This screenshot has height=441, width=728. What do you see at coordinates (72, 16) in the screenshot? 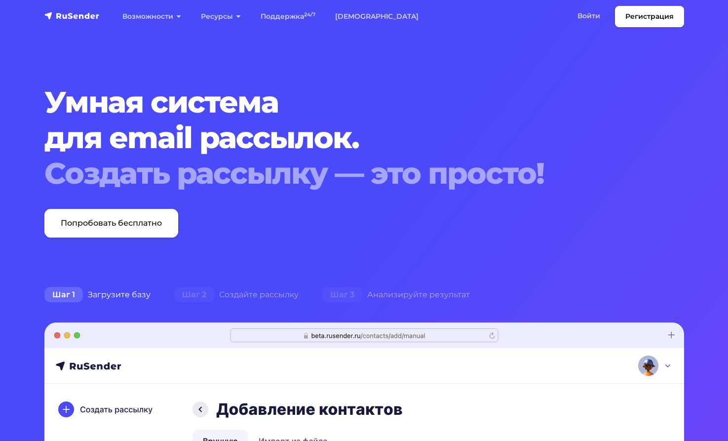
I see `img: RuSender` at bounding box center [72, 16].